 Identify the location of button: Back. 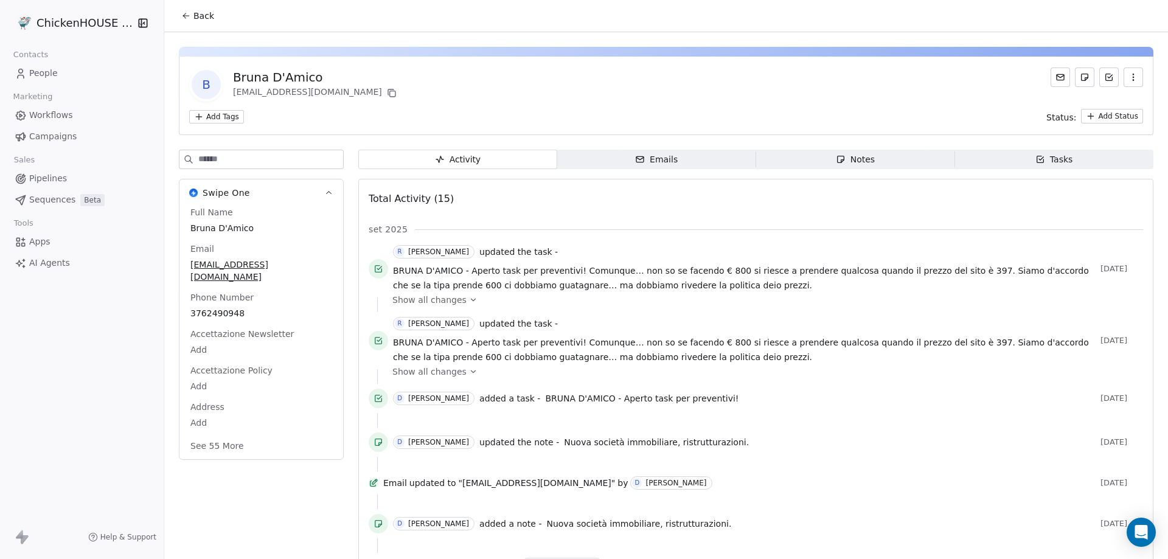
(198, 16).